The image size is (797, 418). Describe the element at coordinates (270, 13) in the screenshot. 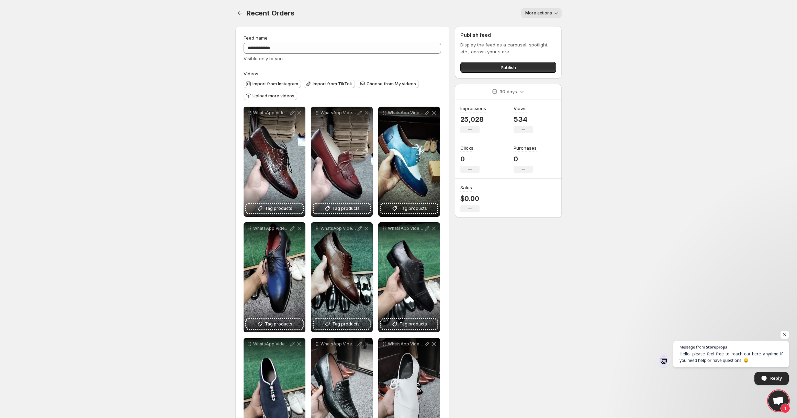

I see `span: Recent Orders` at that location.